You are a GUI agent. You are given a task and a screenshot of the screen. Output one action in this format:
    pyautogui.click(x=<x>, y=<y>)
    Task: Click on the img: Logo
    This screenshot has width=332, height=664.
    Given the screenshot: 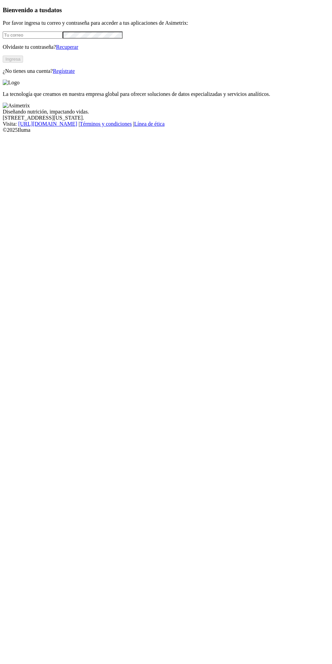 What is the action you would take?
    pyautogui.click(x=11, y=83)
    